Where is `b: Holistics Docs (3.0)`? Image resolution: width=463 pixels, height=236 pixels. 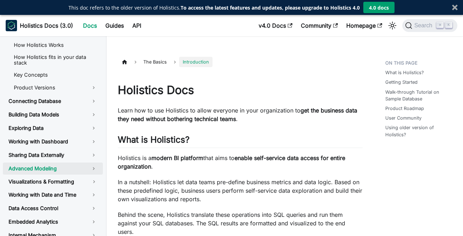
b: Holistics Docs (3.0) is located at coordinates (46, 26).